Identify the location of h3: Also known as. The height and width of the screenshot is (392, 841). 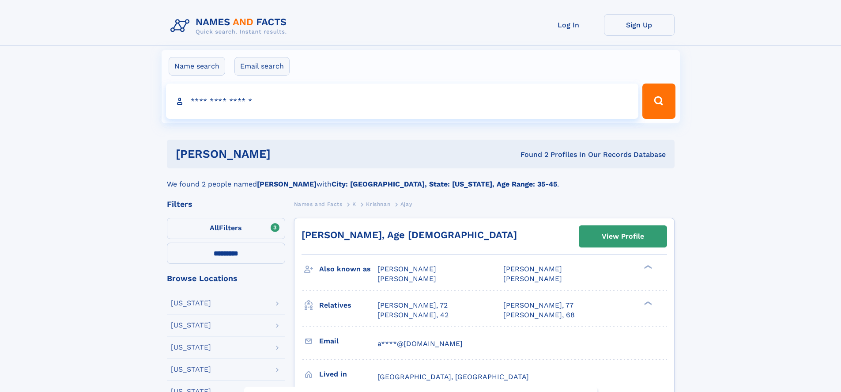
(348, 269).